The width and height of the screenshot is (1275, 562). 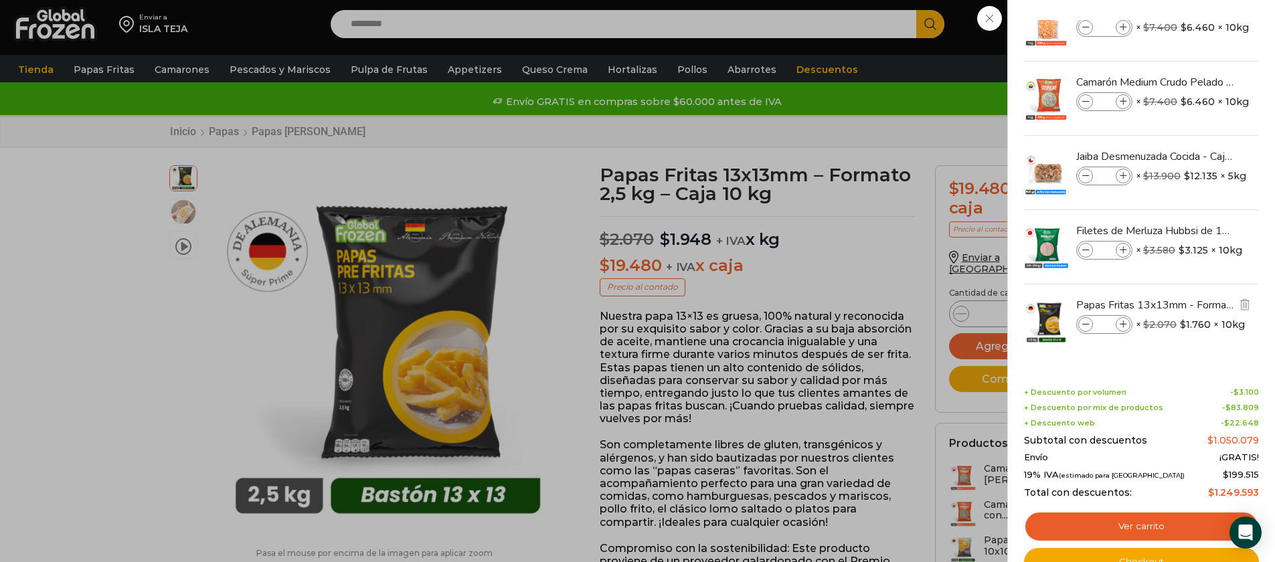 What do you see at coordinates (1036, 458) in the screenshot?
I see `span: Envío` at bounding box center [1036, 458].